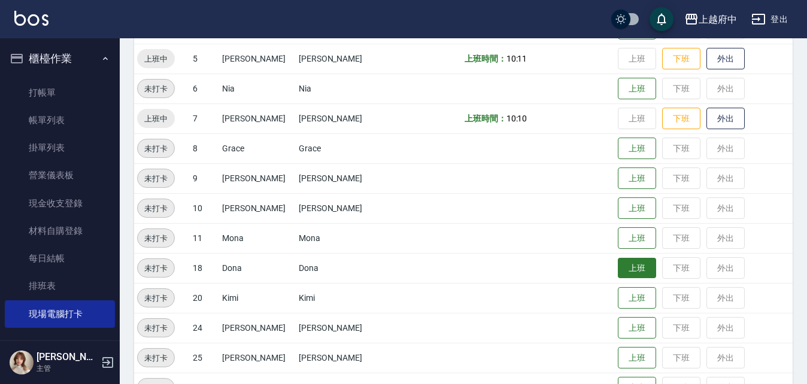 Image resolution: width=807 pixels, height=384 pixels. I want to click on img: Person, so click(22, 363).